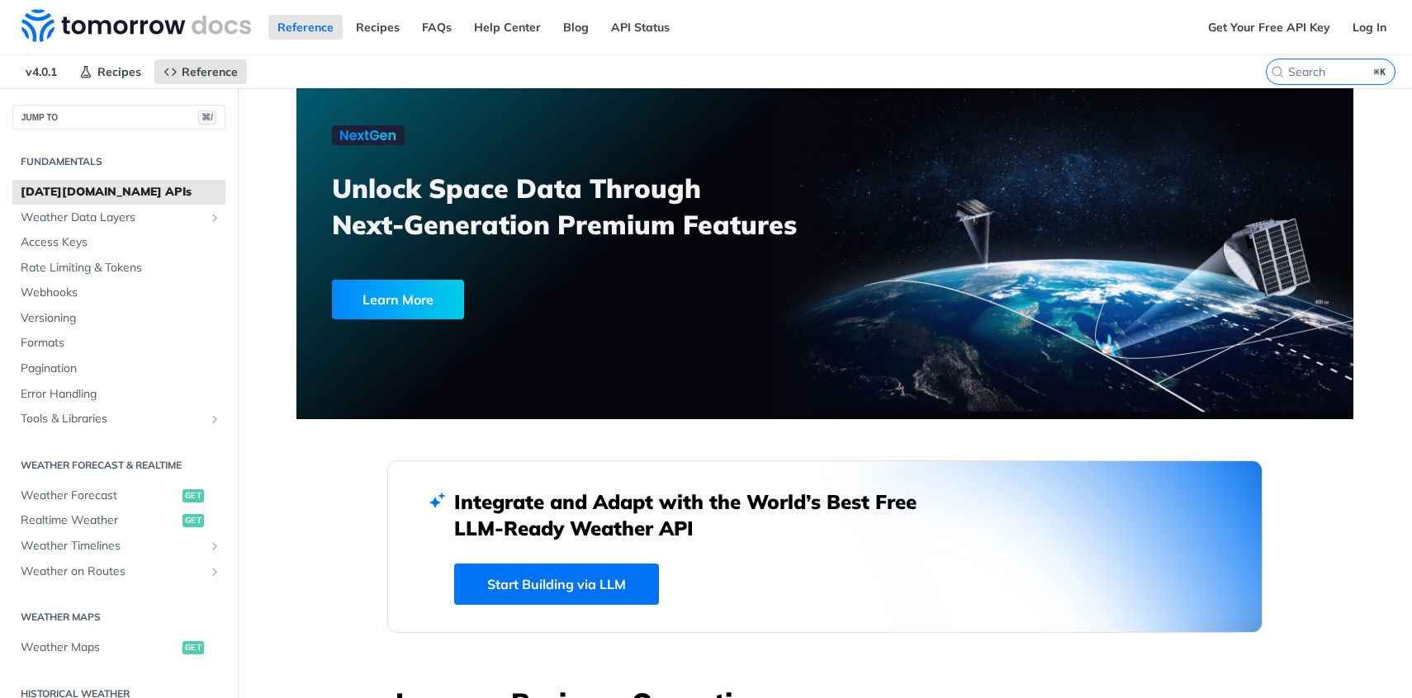 This screenshot has height=698, width=1412. What do you see at coordinates (99, 648) in the screenshot?
I see `span: Weather Maps` at bounding box center [99, 648].